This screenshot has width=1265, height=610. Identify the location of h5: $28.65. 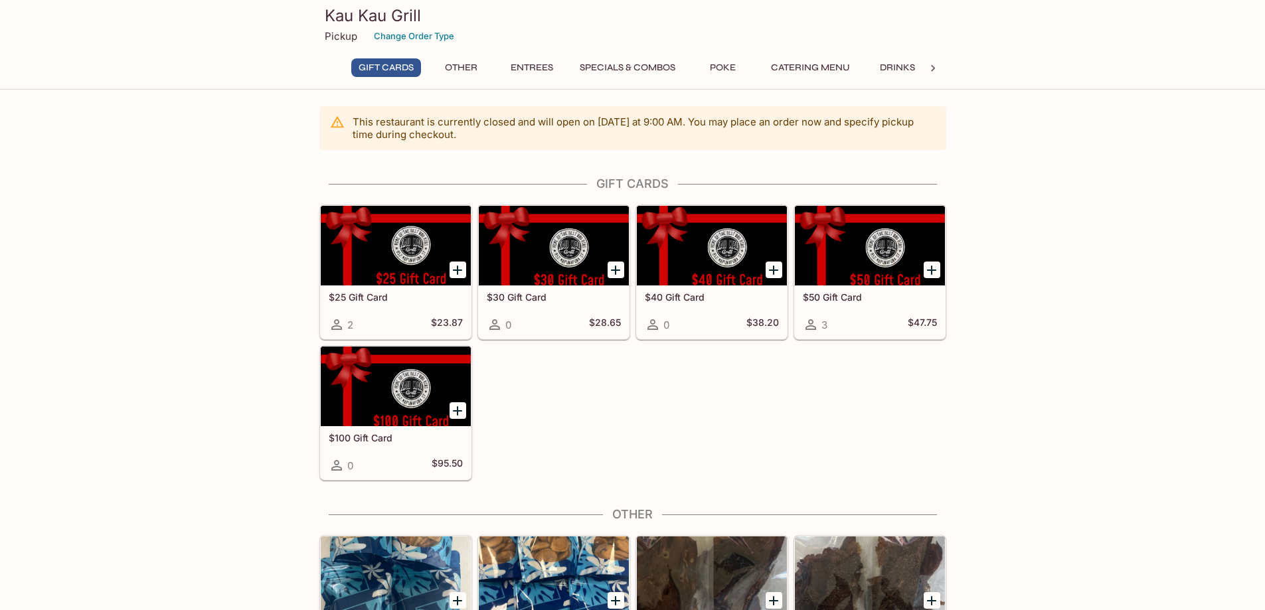
(605, 325).